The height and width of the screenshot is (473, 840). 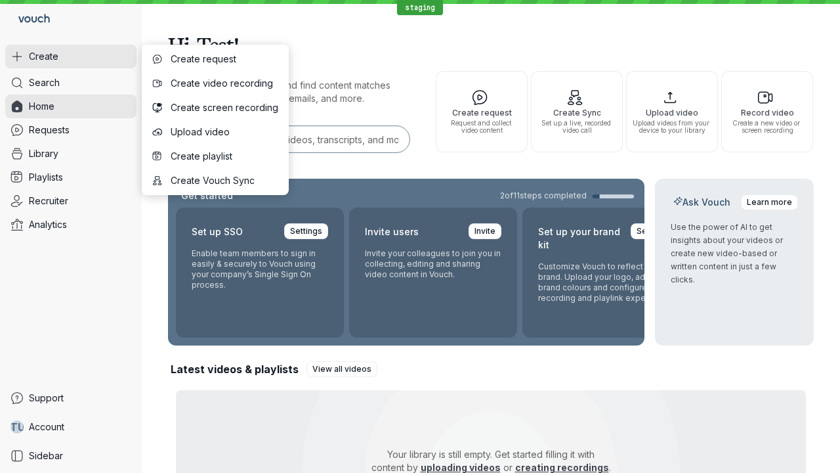 I want to click on h1: Hi, Test!, so click(x=491, y=45).